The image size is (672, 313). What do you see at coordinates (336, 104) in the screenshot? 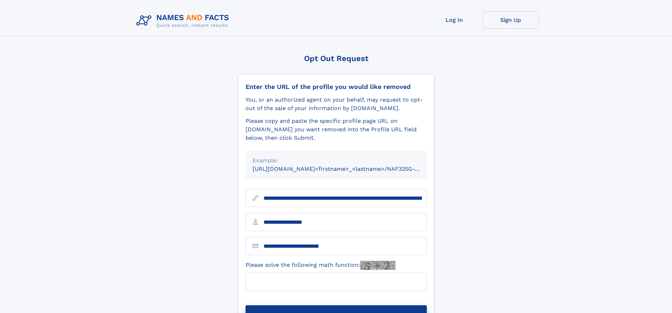
I see `div: You, or an authorized agent on your behalf, may request to opt-out of the sale of your informatio...` at bounding box center [336, 104].